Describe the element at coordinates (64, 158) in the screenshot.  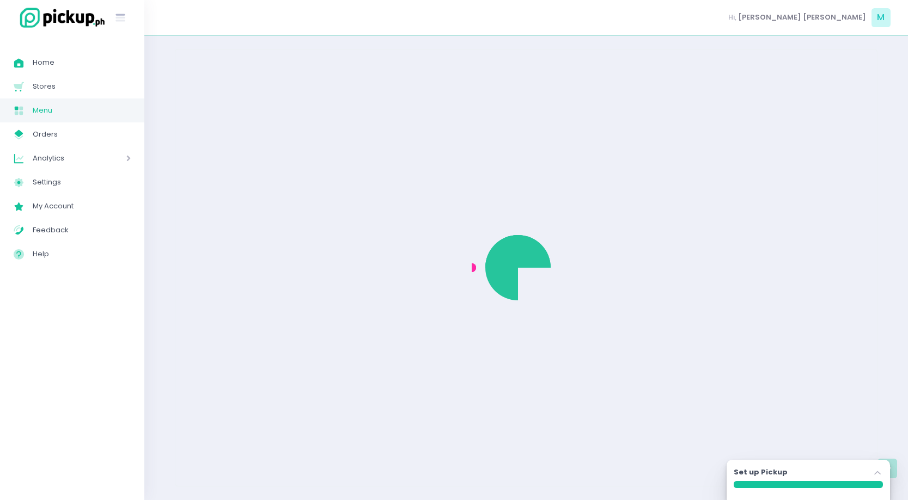
I see `span: Analytics` at that location.